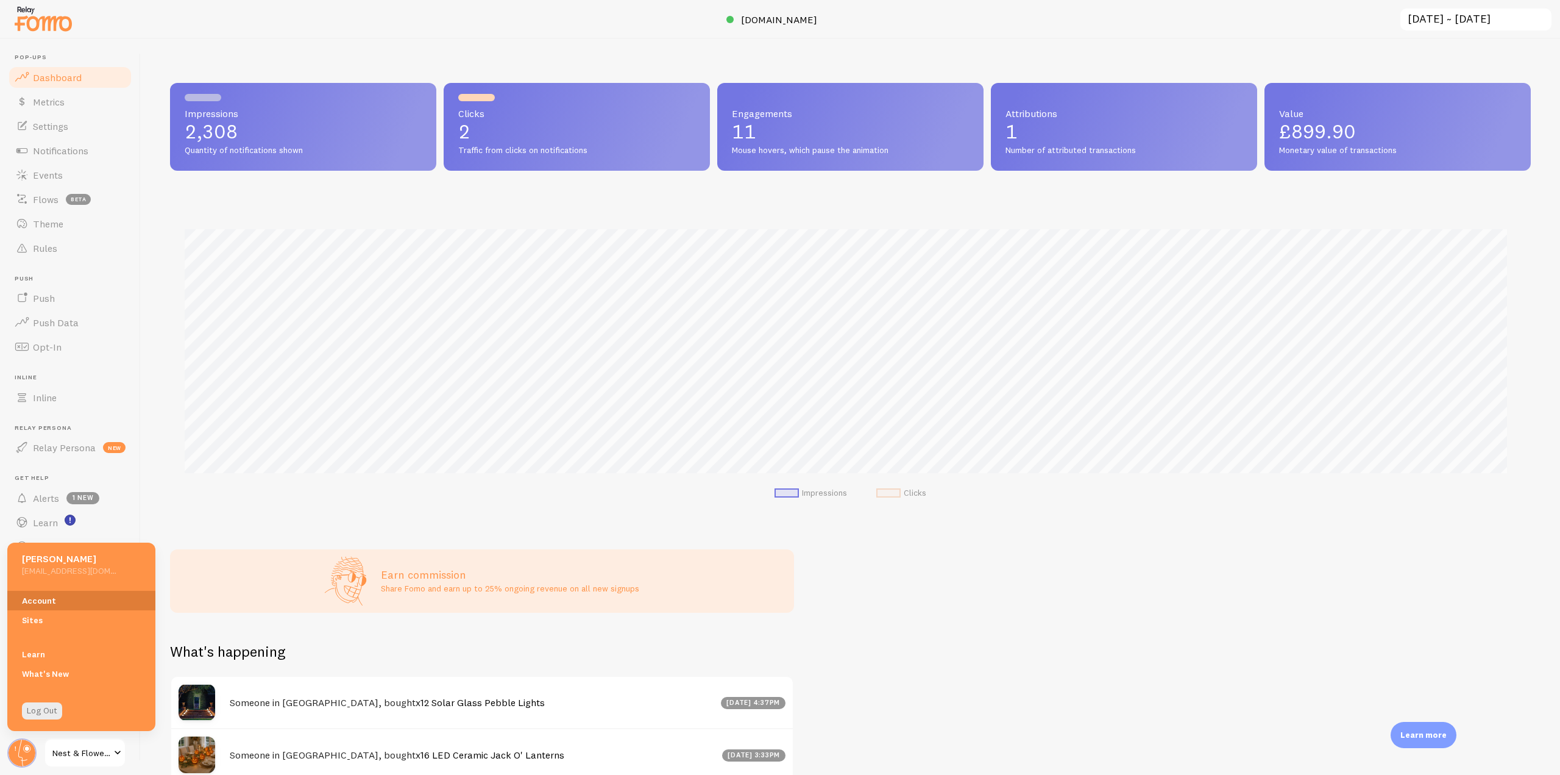  I want to click on span: Support, so click(51, 547).